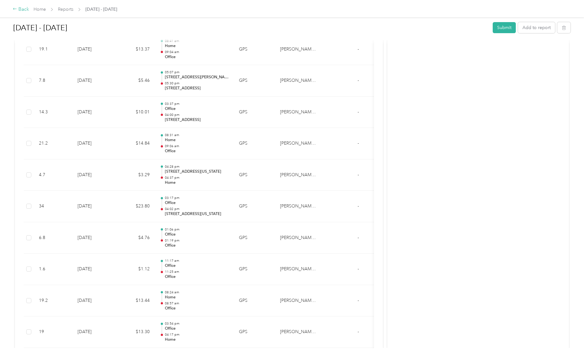  What do you see at coordinates (136, 81) in the screenshot?
I see `td: $5.46` at bounding box center [136, 81].